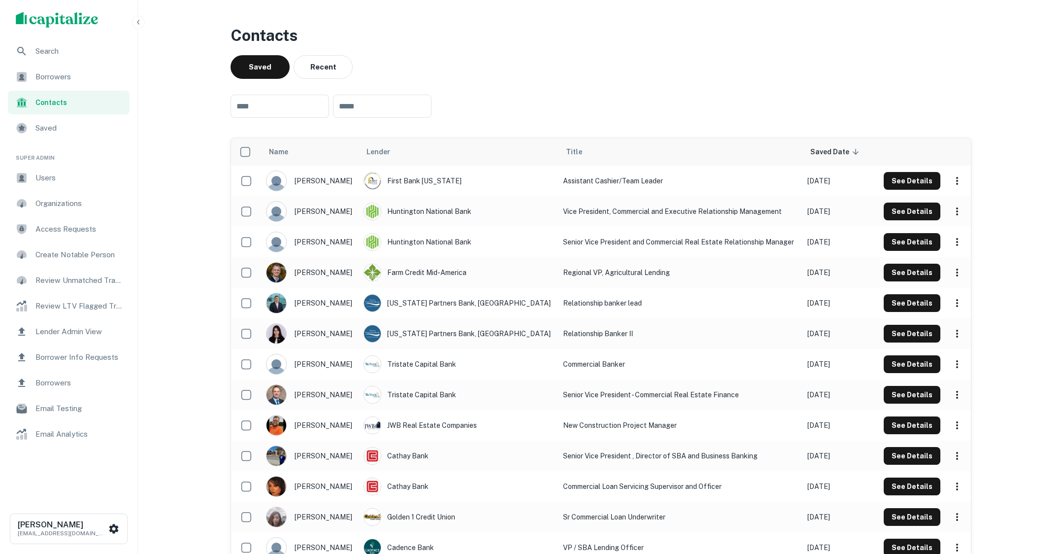  Describe the element at coordinates (68, 229) in the screenshot. I see `div: Access Requests` at that location.